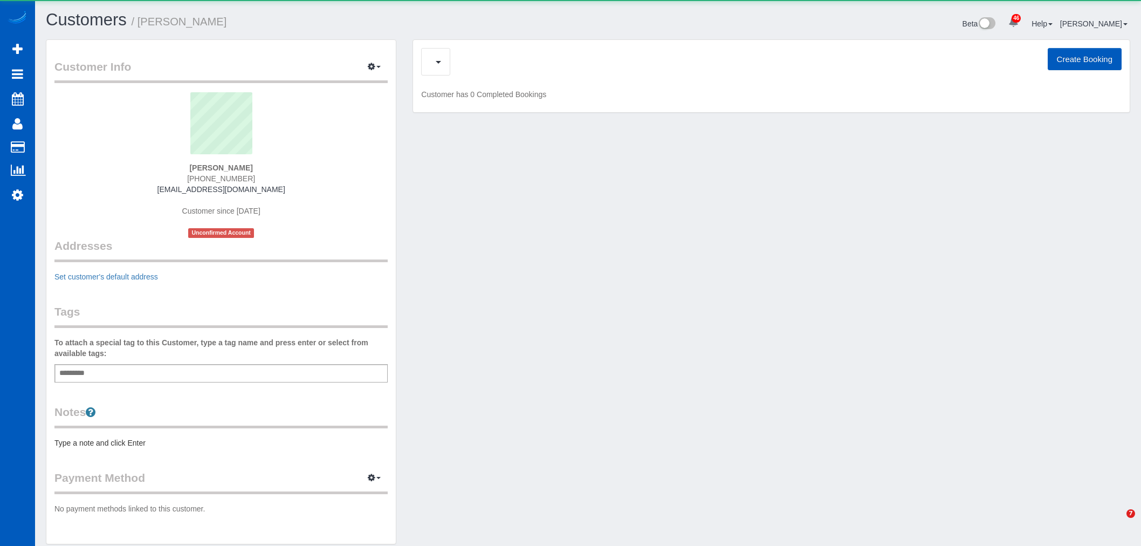 The height and width of the screenshot is (546, 1141). Describe the element at coordinates (221, 508) in the screenshot. I see `p: No payment methods linked to this customer.` at that location.